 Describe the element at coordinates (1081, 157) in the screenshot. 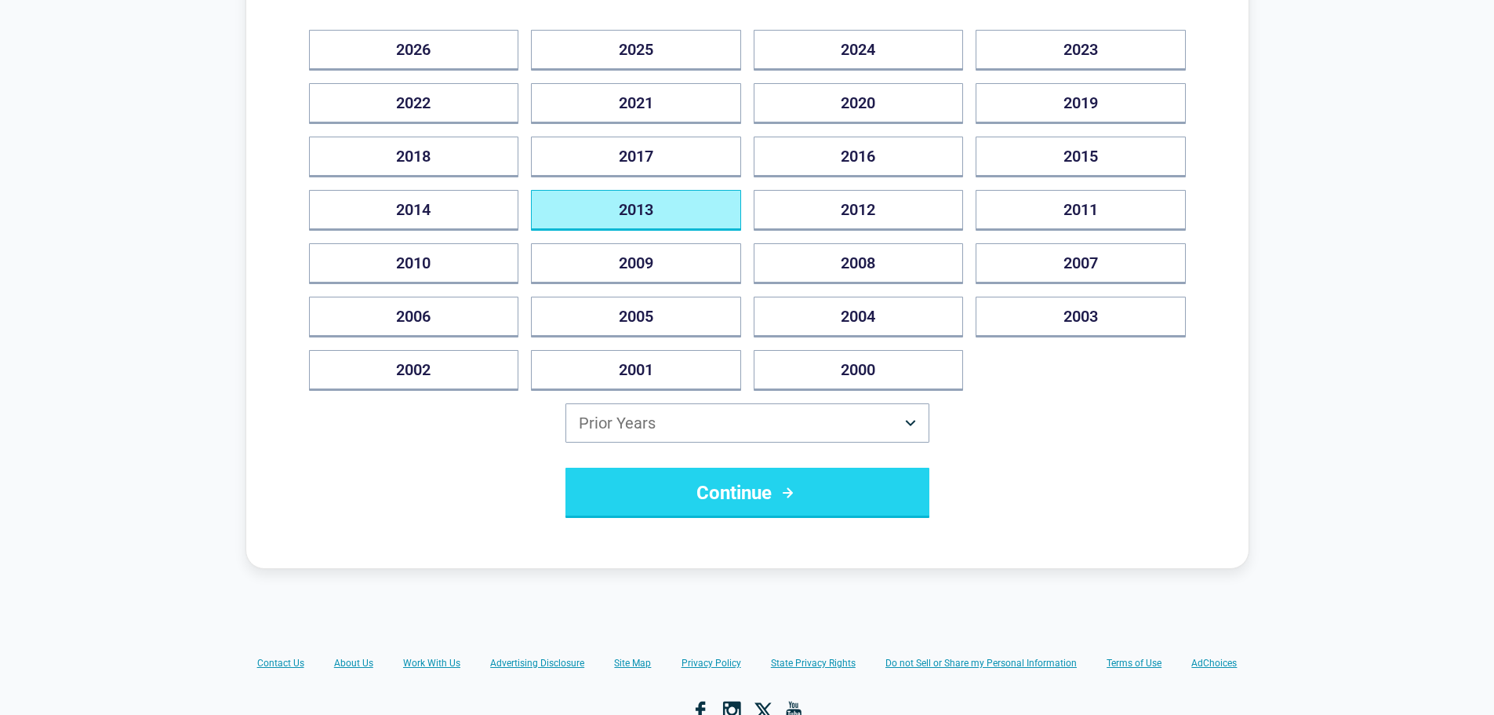

I see `button: 2015` at that location.